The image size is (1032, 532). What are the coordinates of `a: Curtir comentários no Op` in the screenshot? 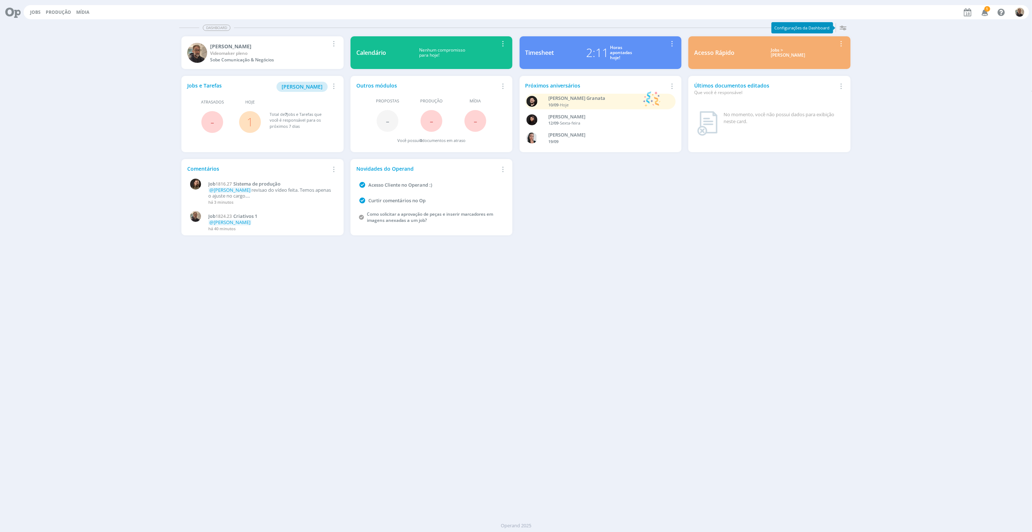 It's located at (397, 200).